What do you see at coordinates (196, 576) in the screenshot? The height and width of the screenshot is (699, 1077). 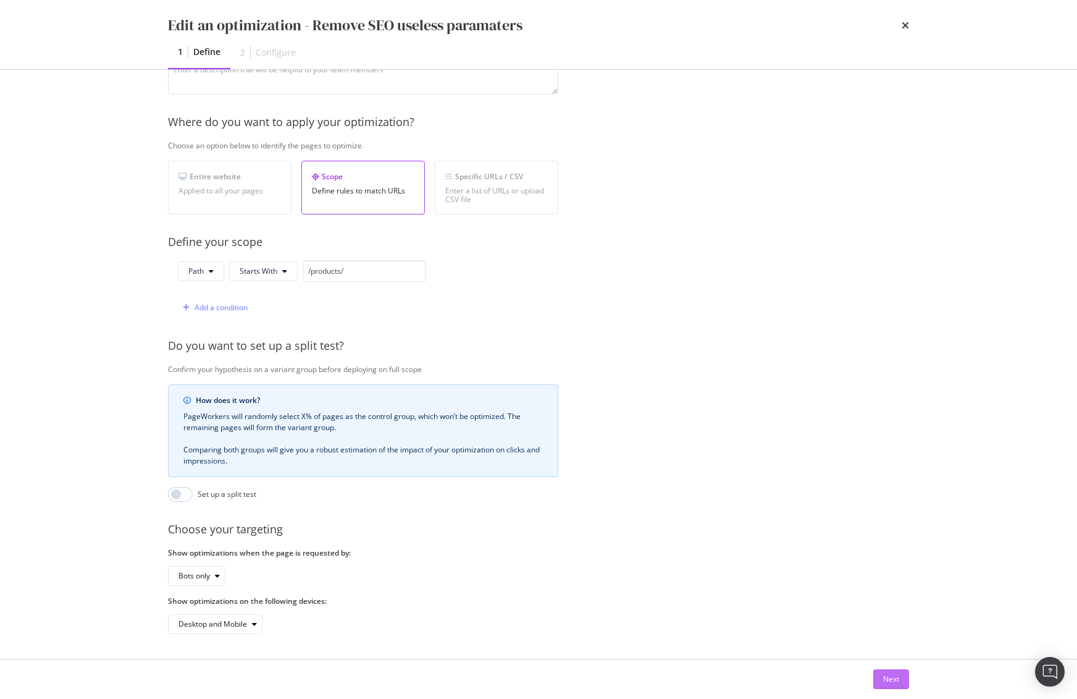 I see `button: Bots only` at bounding box center [196, 576].